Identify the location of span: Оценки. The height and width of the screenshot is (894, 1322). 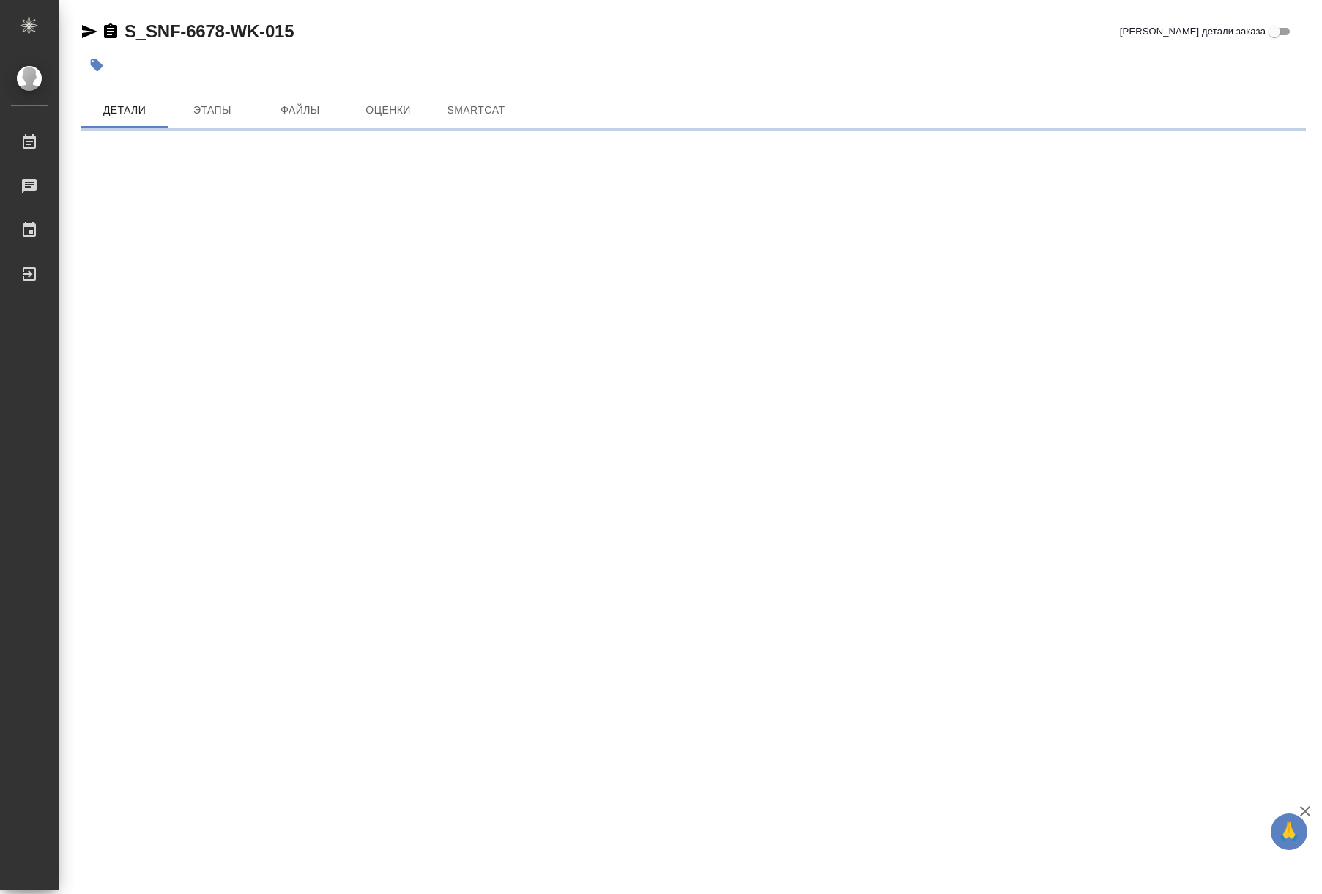
(388, 110).